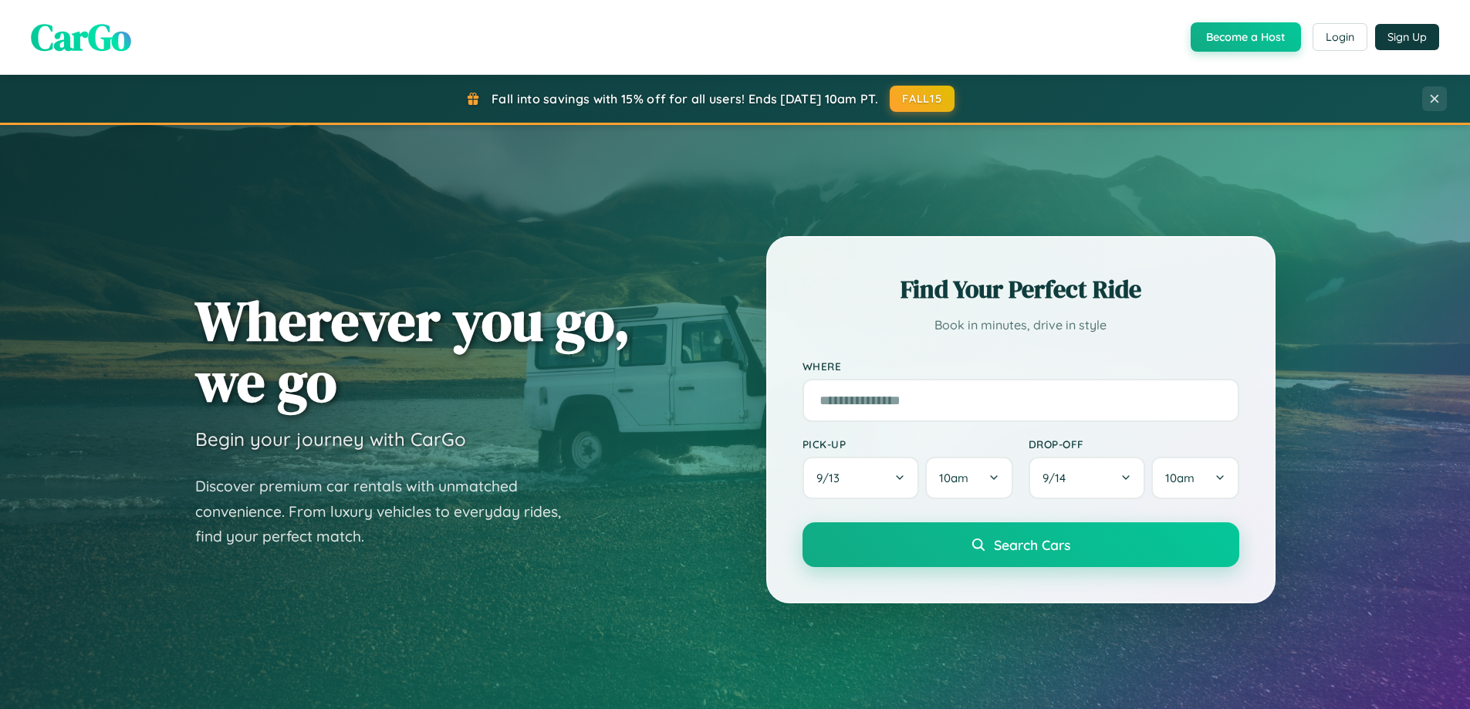 This screenshot has width=1470, height=709. What do you see at coordinates (907, 444) in the screenshot?
I see `label: Pick-up` at bounding box center [907, 444].